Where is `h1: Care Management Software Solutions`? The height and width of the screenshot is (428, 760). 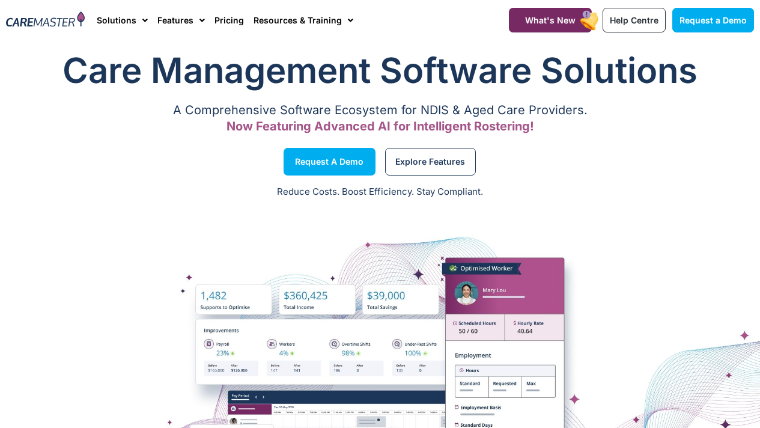
h1: Care Management Software Solutions is located at coordinates (380, 70).